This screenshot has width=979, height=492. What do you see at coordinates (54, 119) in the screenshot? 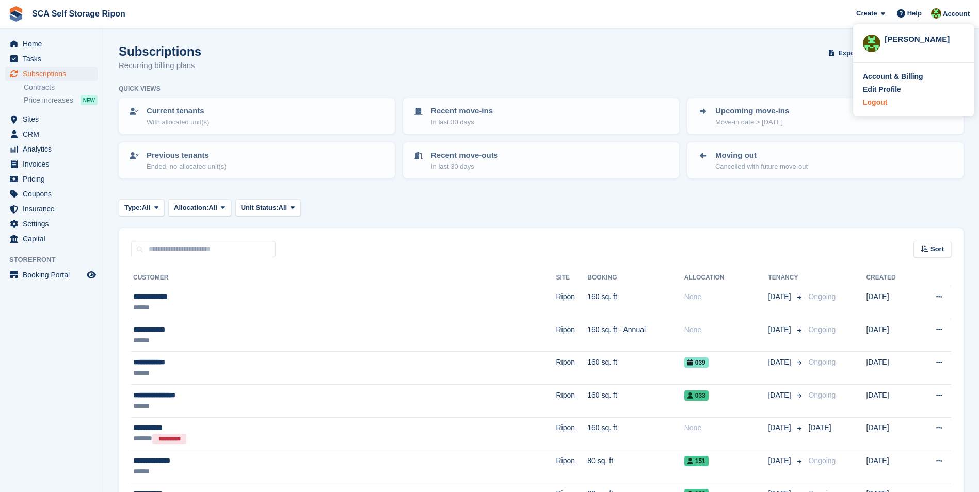
I see `span: Sites` at bounding box center [54, 119].